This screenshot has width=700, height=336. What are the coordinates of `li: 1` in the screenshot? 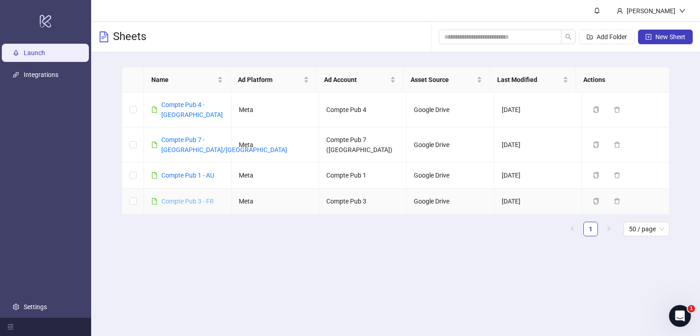 It's located at (590, 229).